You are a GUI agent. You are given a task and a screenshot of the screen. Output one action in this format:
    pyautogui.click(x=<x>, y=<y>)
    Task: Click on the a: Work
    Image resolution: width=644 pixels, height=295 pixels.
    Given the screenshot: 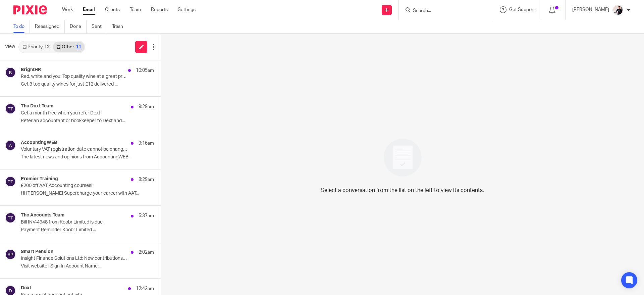 What is the action you would take?
    pyautogui.click(x=67, y=10)
    